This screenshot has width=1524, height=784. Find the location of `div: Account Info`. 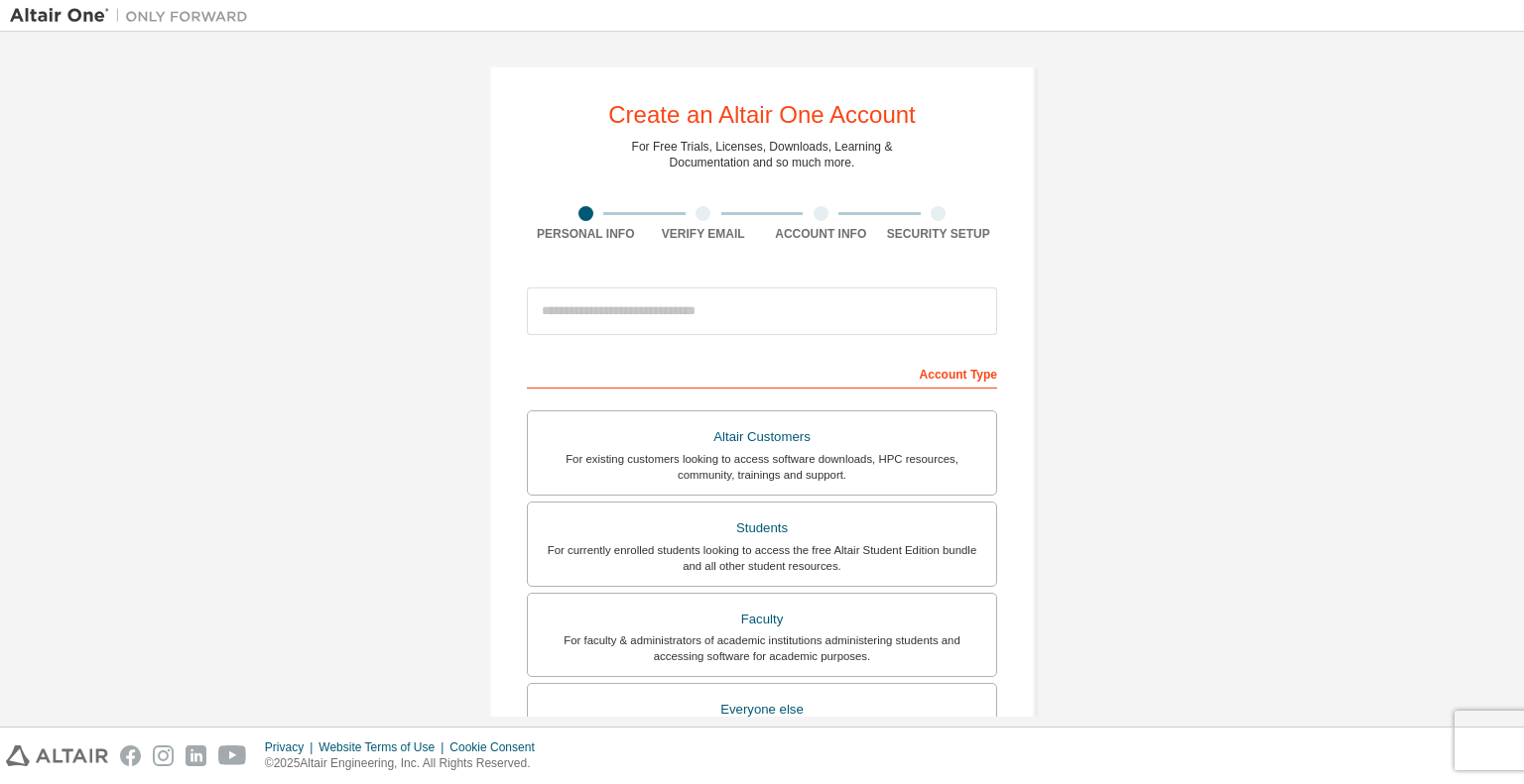

div: Account Info is located at coordinates (820, 234).